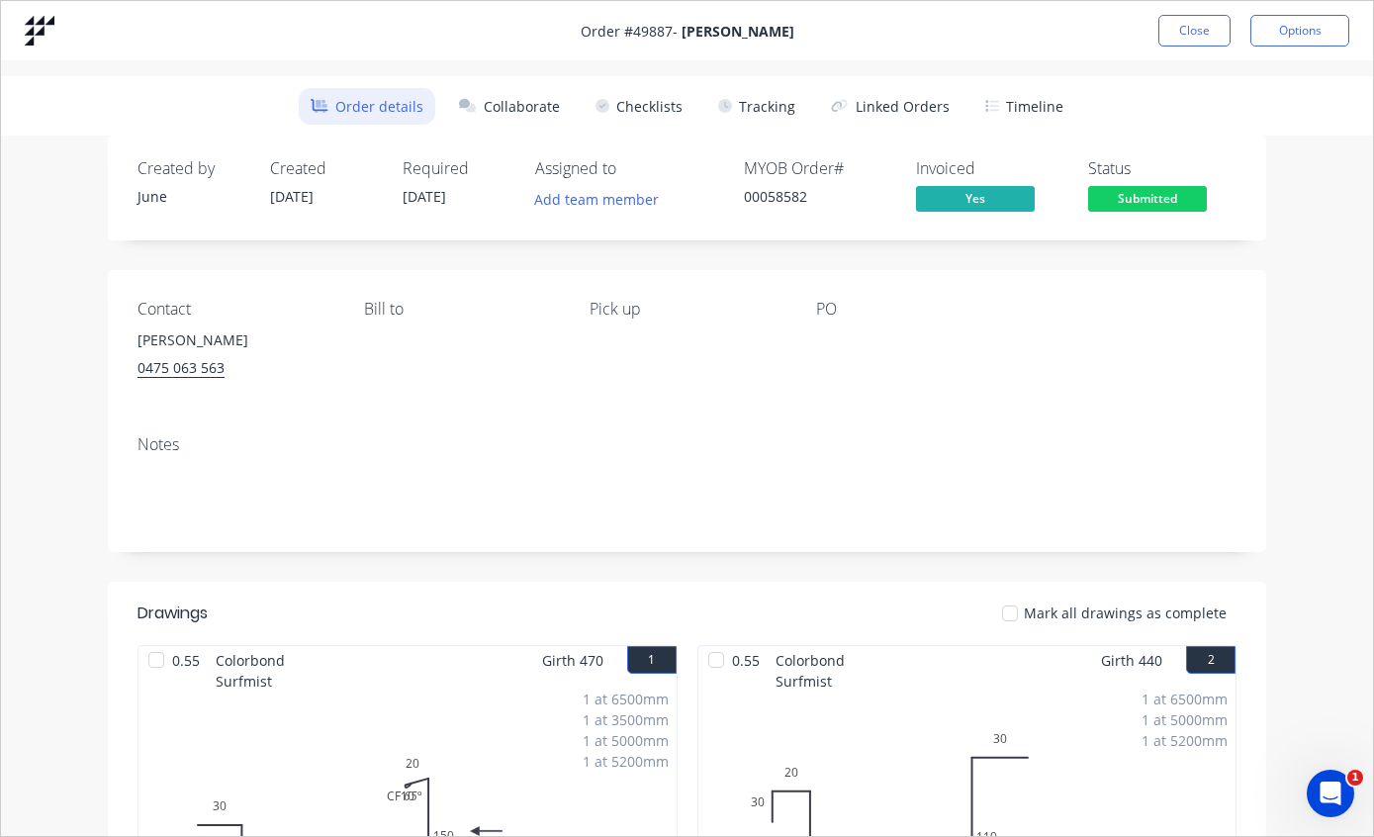 The width and height of the screenshot is (1374, 837). What do you see at coordinates (1162, 168) in the screenshot?
I see `div: Status` at bounding box center [1162, 168].